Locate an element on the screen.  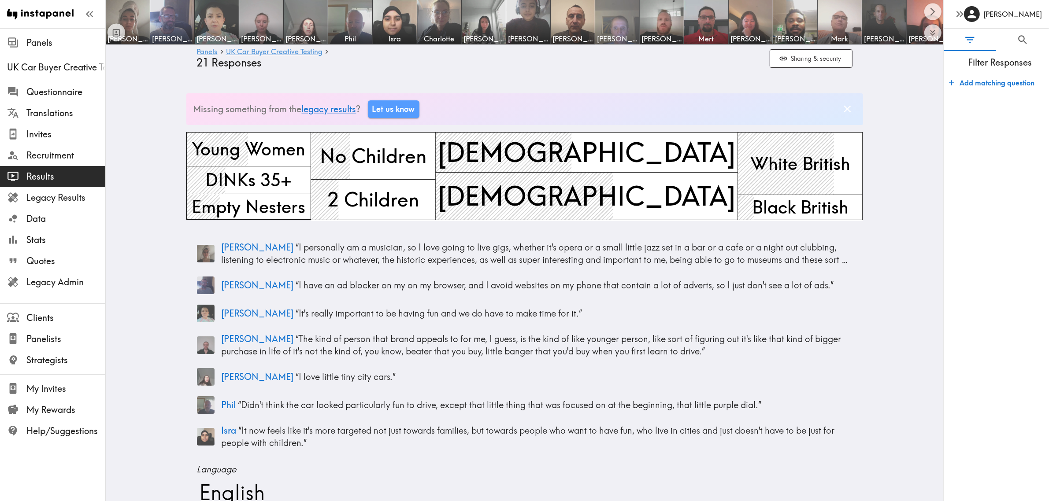
span: My Rewards is located at coordinates (66, 410).